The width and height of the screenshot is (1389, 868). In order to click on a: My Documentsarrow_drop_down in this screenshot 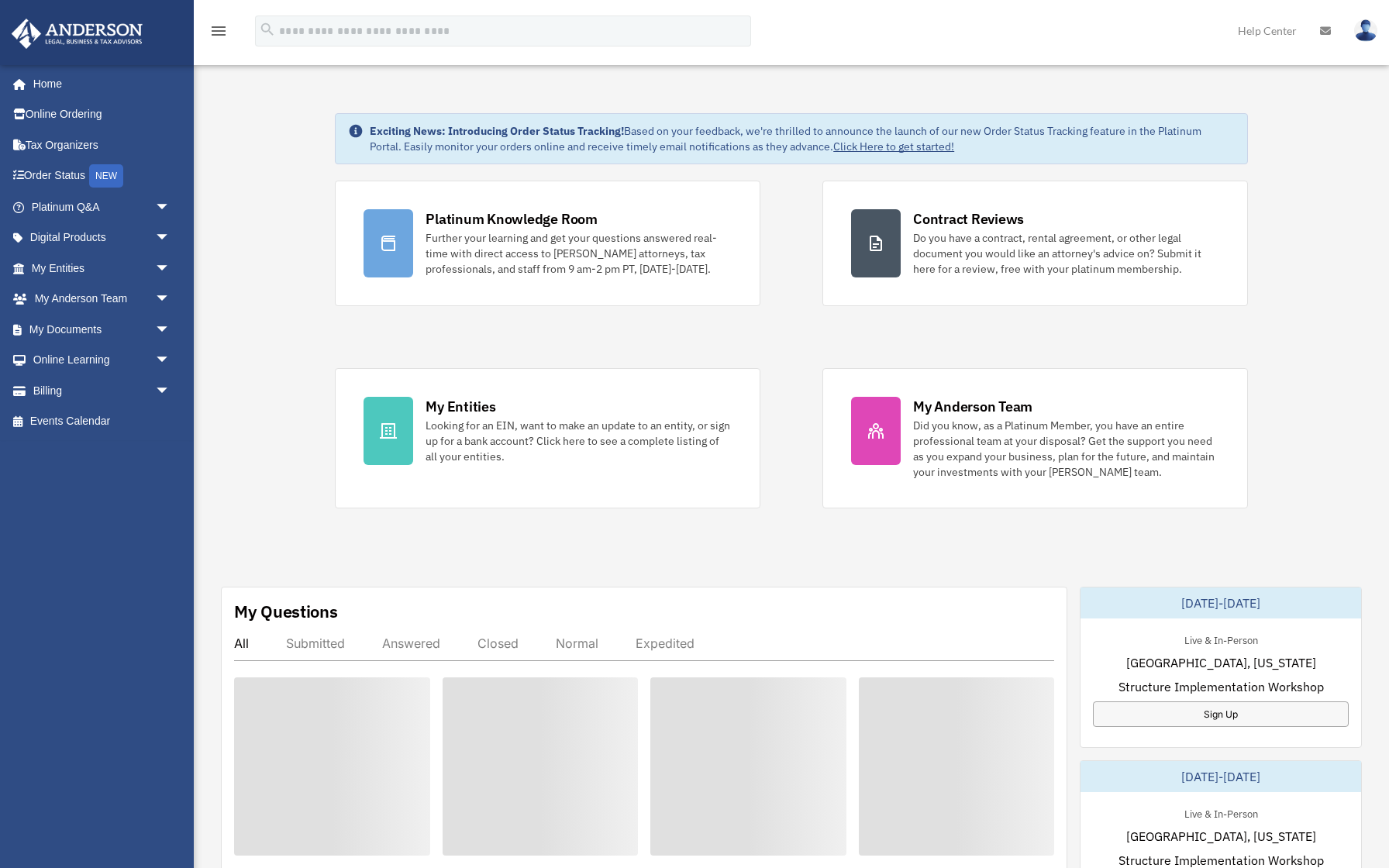, I will do `click(102, 329)`.